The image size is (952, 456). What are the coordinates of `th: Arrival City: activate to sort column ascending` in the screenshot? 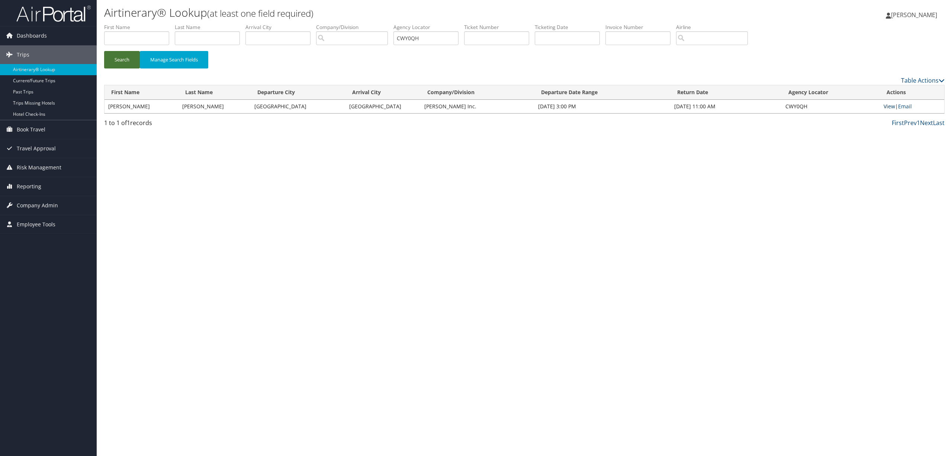 It's located at (383, 92).